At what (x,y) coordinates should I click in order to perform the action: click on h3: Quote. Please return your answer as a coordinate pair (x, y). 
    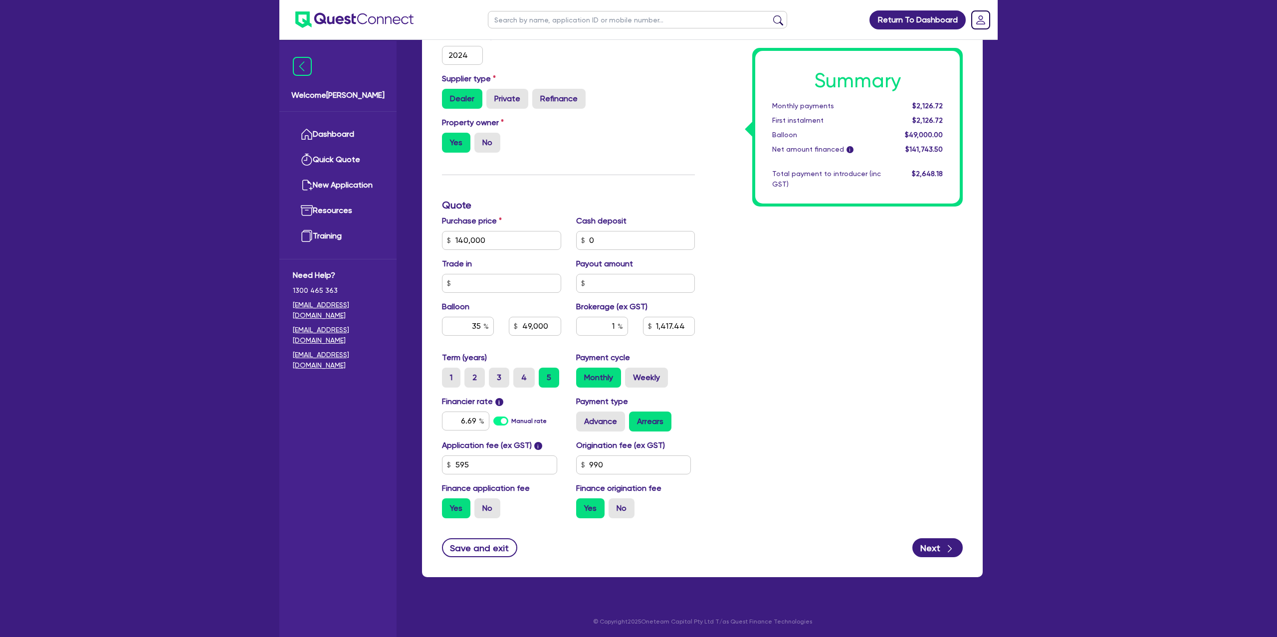
    Looking at the image, I should click on (568, 205).